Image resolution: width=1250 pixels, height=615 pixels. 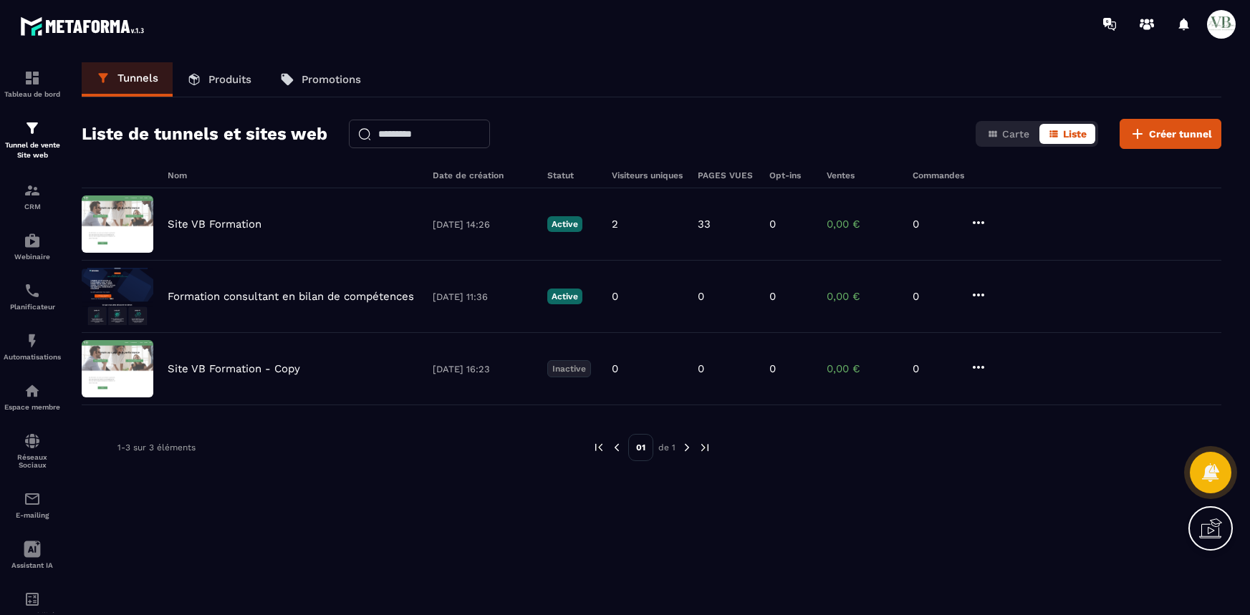 I want to click on p: Site VB Formation - Copy, so click(x=233, y=369).